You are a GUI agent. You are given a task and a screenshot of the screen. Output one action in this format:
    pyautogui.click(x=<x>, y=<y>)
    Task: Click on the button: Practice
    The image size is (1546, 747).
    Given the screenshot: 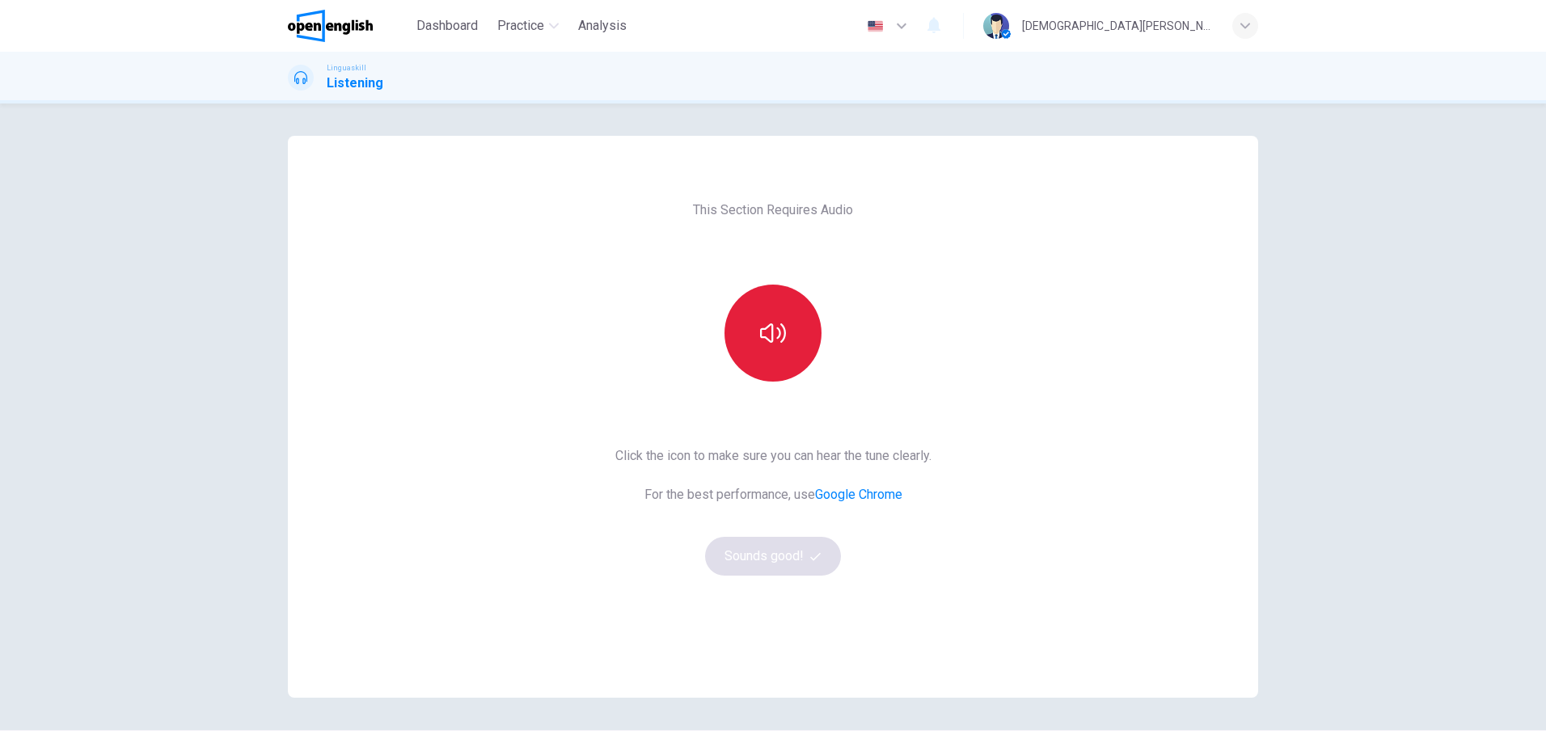 What is the action you would take?
    pyautogui.click(x=528, y=26)
    